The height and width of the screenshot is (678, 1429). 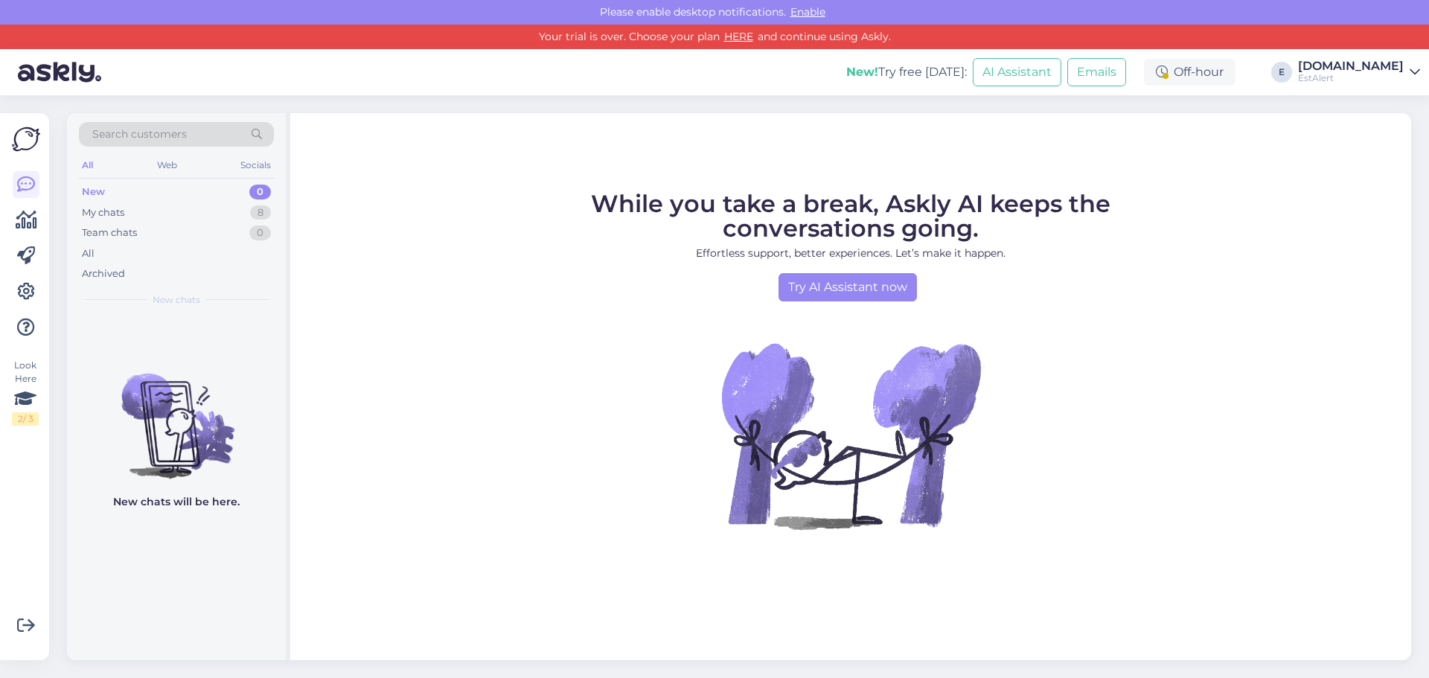 I want to click on div: 2 / 3, so click(x=25, y=419).